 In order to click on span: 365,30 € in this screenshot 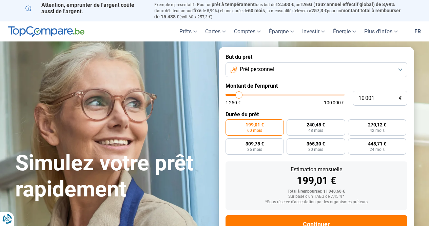, I will do `click(316, 144)`.